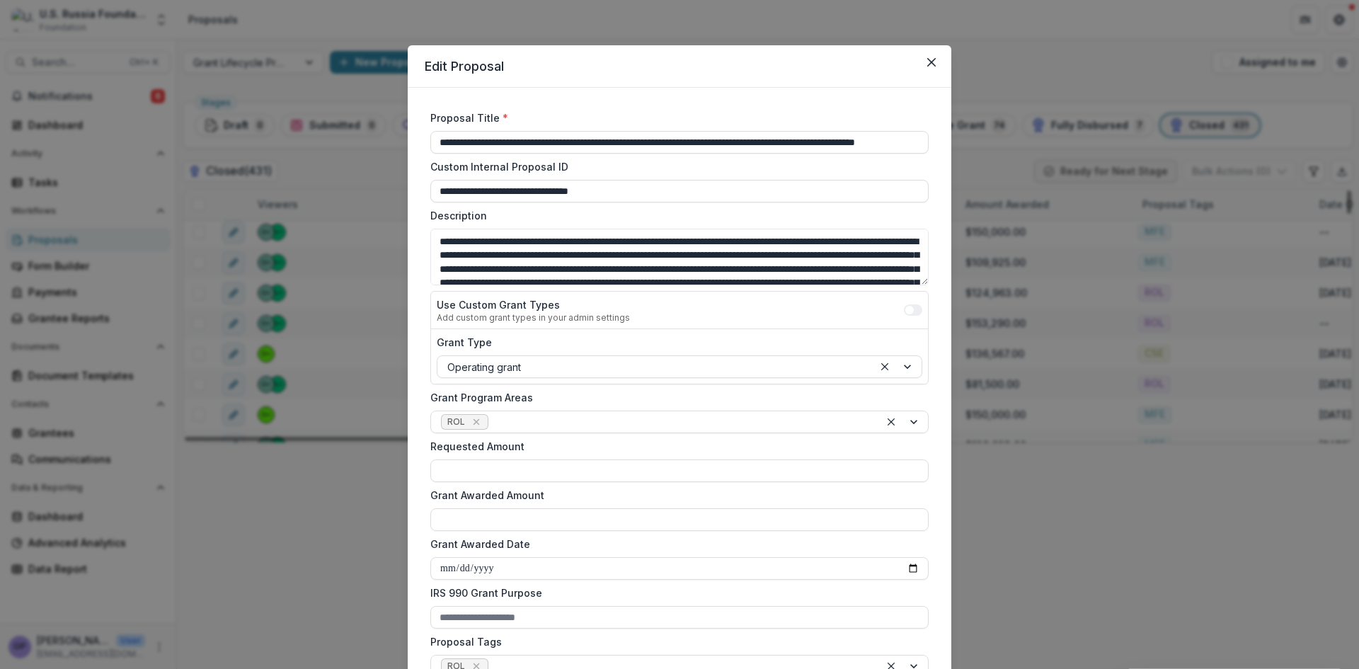 The image size is (1359, 669). Describe the element at coordinates (675, 215) in the screenshot. I see `label: Description` at that location.